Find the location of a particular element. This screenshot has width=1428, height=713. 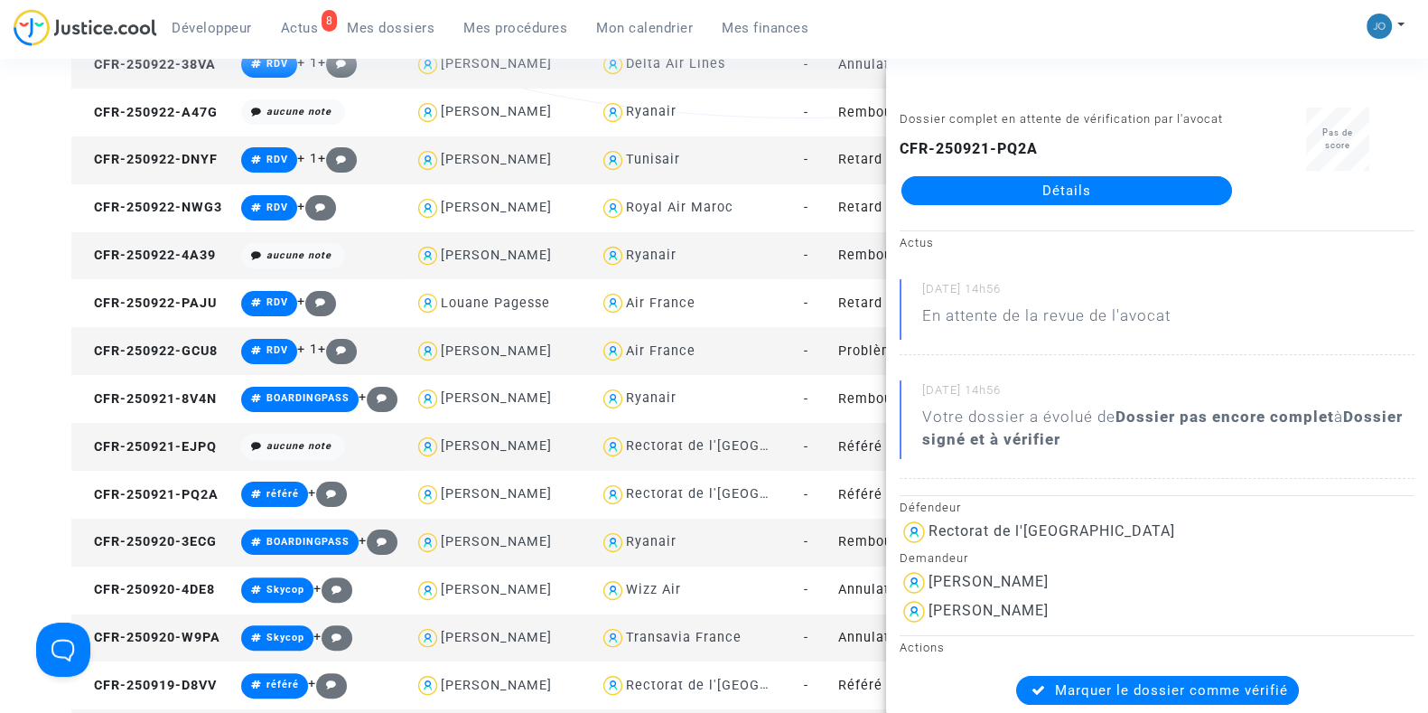

td: Problème de bagage lors d'un voyage en avion is located at coordinates (924, 350).